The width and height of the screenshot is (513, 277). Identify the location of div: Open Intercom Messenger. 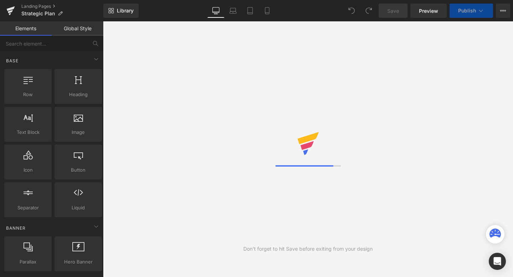
(498, 262).